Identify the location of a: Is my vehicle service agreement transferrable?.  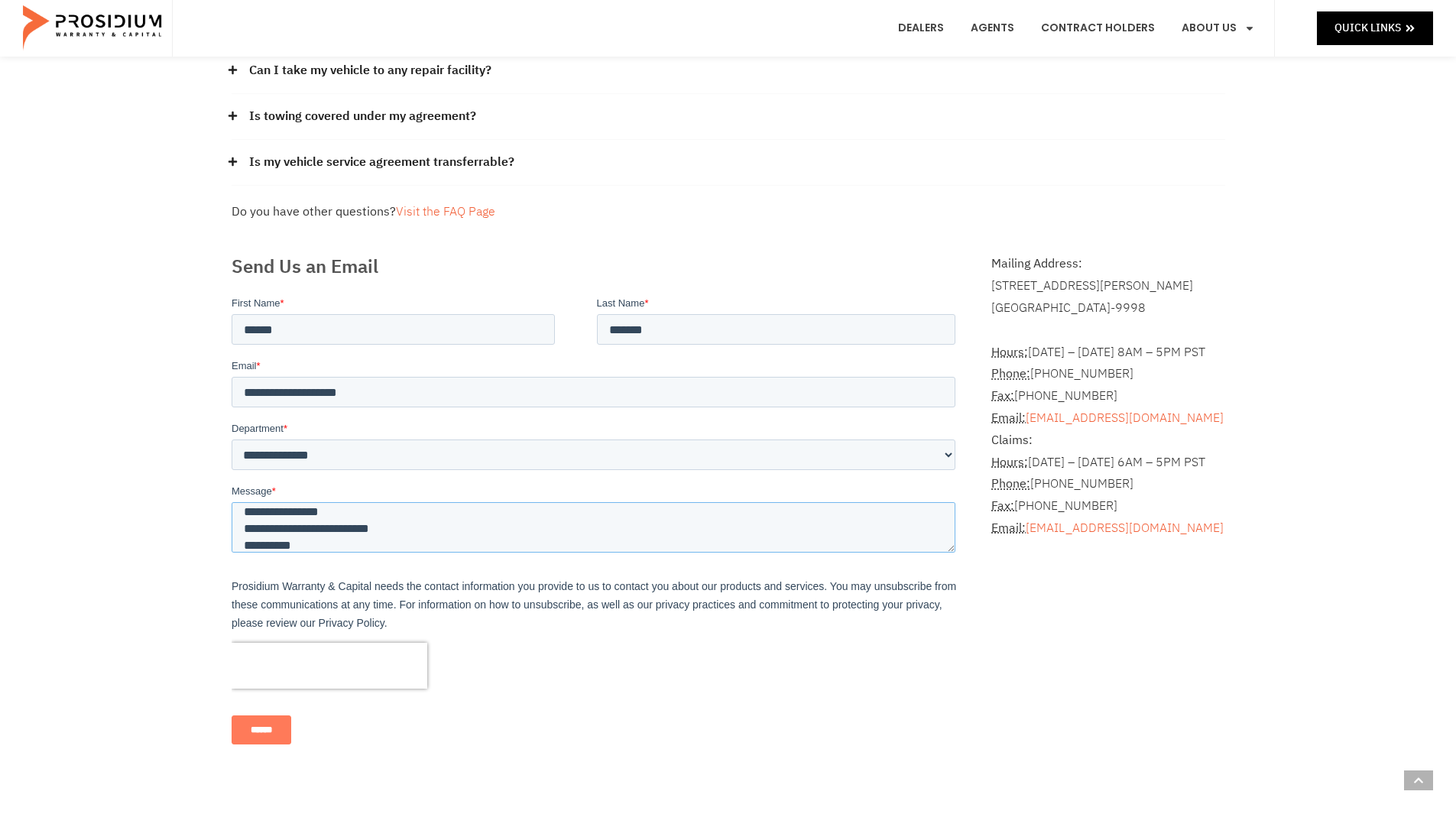
(382, 162).